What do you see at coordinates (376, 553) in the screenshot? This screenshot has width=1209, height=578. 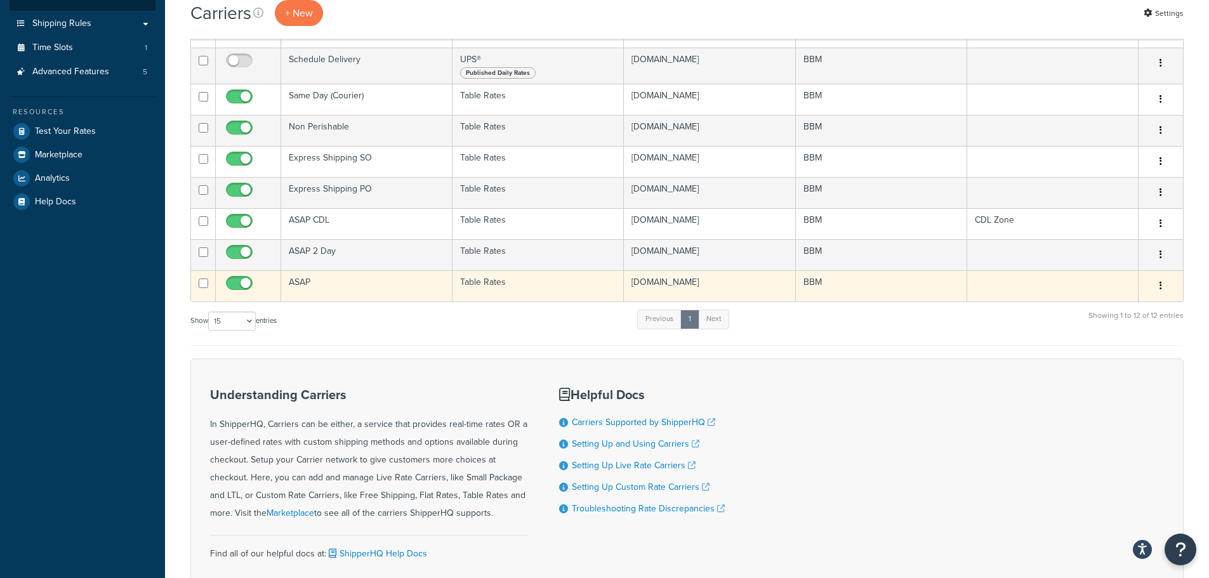 I see `a: ShipperHQ Help Docs` at bounding box center [376, 553].